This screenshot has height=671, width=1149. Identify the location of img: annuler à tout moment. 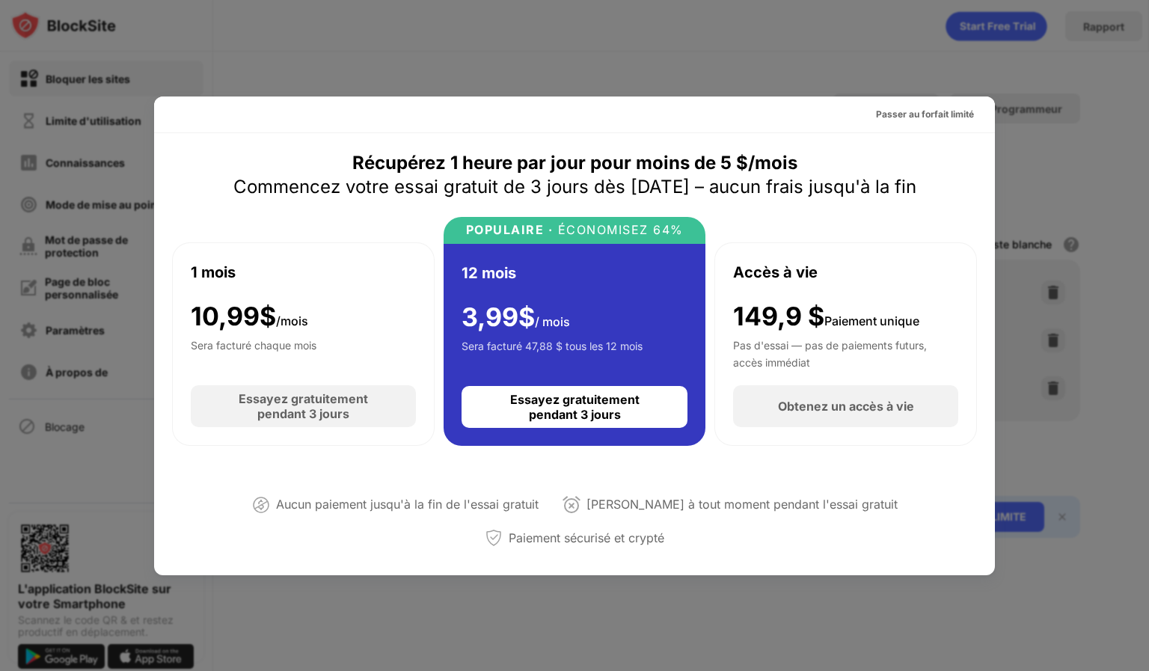
(572, 505).